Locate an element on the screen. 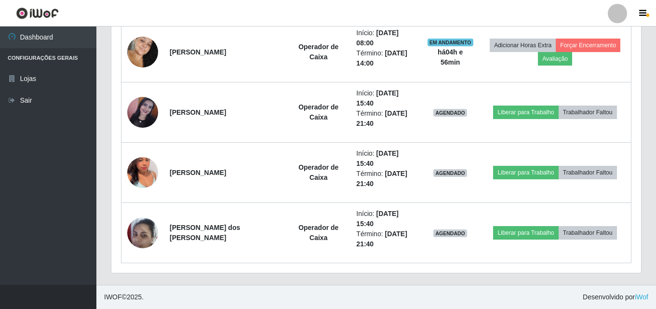 The height and width of the screenshot is (309, 656). img: CoreUI Logo is located at coordinates (37, 13).